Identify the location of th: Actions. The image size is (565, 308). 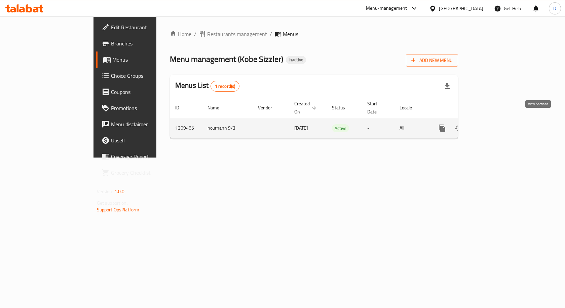
(466, 108).